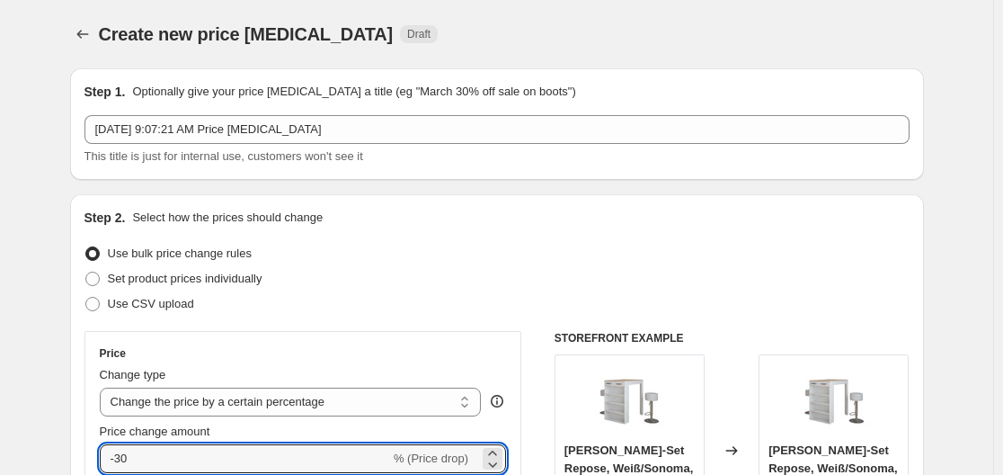 This screenshot has width=1003, height=475. Describe the element at coordinates (732, 338) in the screenshot. I see `h6: STOREFRONT EXAMPLE` at that location.